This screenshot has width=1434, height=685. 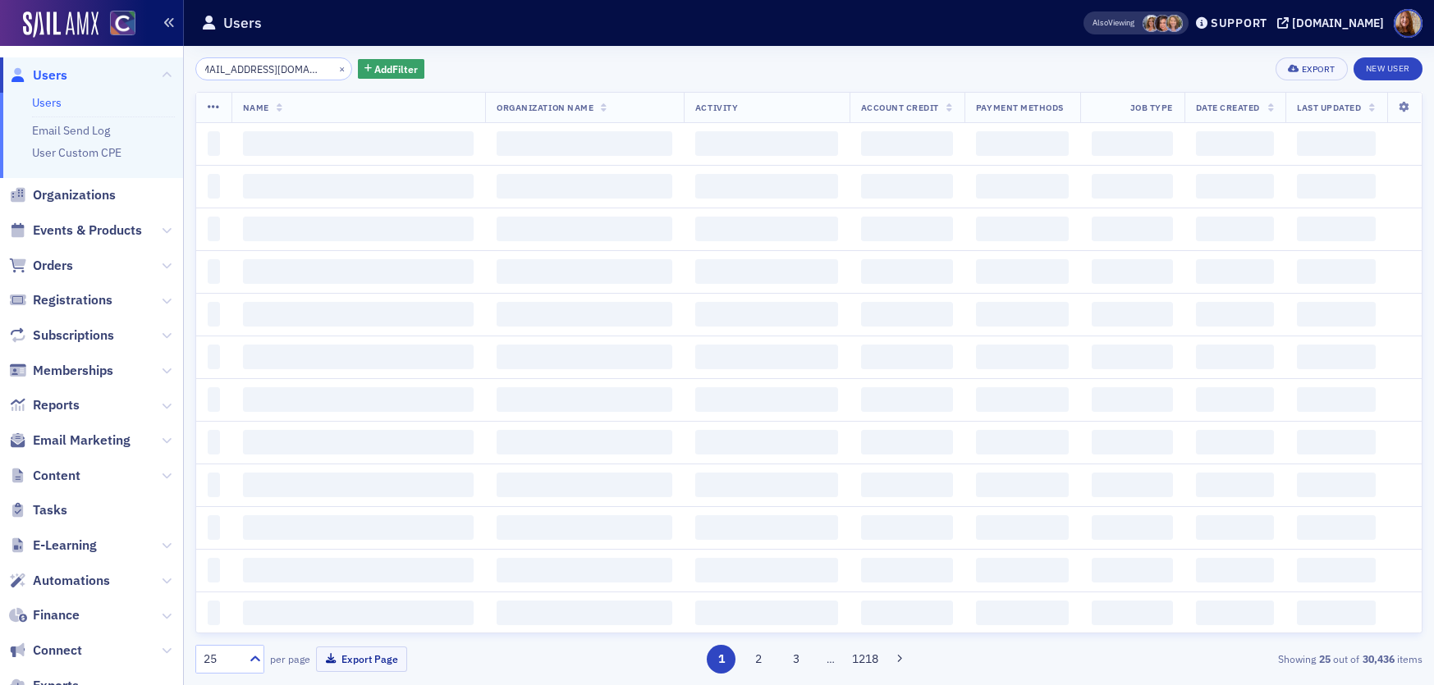 I want to click on span: Kelli Davis, so click(x=1174, y=23).